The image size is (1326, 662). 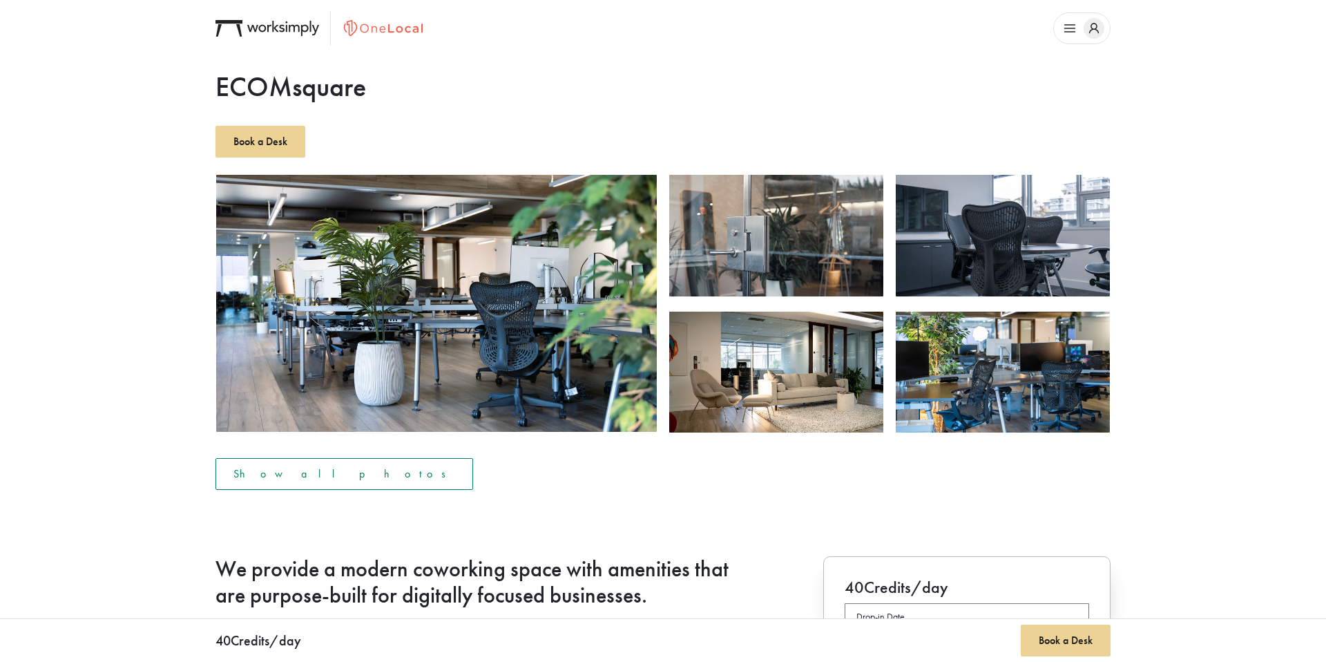 I want to click on h4: 40 Credits/day, so click(x=967, y=587).